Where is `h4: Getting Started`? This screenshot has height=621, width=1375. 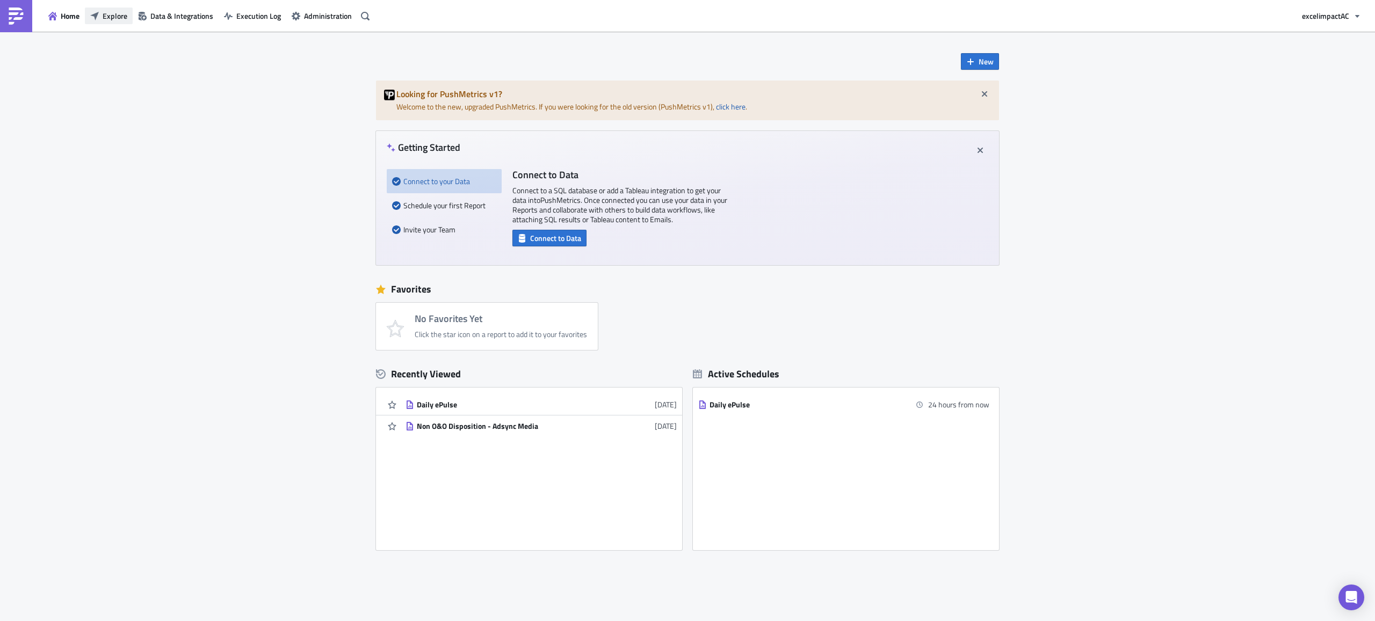
h4: Getting Started is located at coordinates (423, 147).